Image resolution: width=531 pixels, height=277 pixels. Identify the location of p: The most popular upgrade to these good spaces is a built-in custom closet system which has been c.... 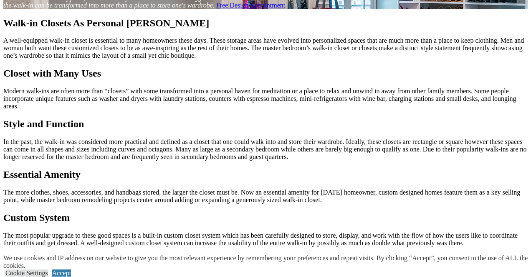
(266, 239).